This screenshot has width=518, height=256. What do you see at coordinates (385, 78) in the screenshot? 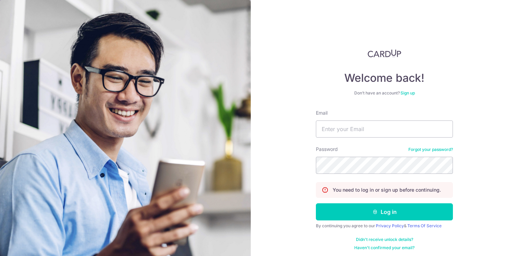
I see `h4: Welcome back!` at bounding box center [385, 78].